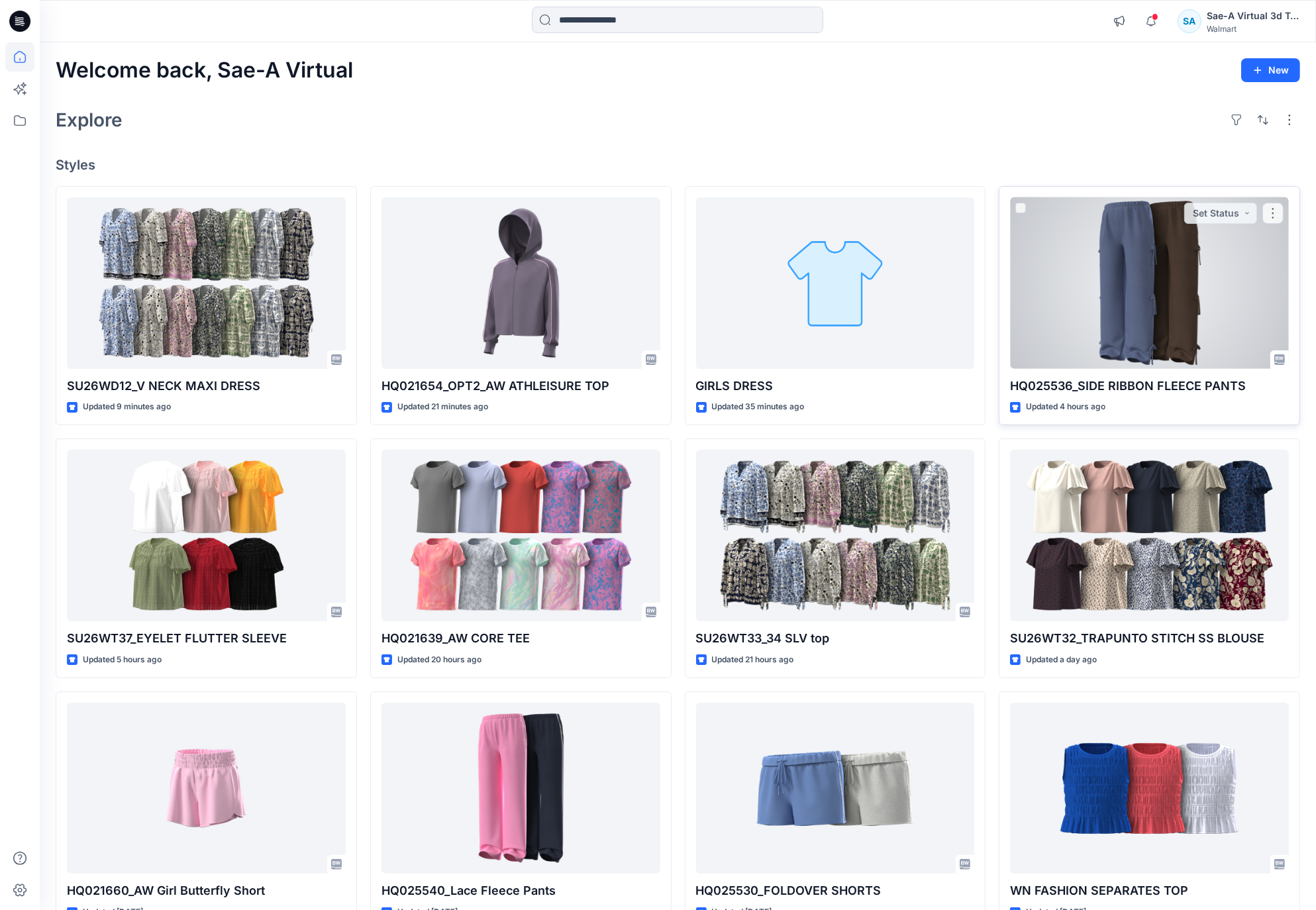  Describe the element at coordinates (835, 283) in the screenshot. I see `a: GIRLS DRESS` at that location.